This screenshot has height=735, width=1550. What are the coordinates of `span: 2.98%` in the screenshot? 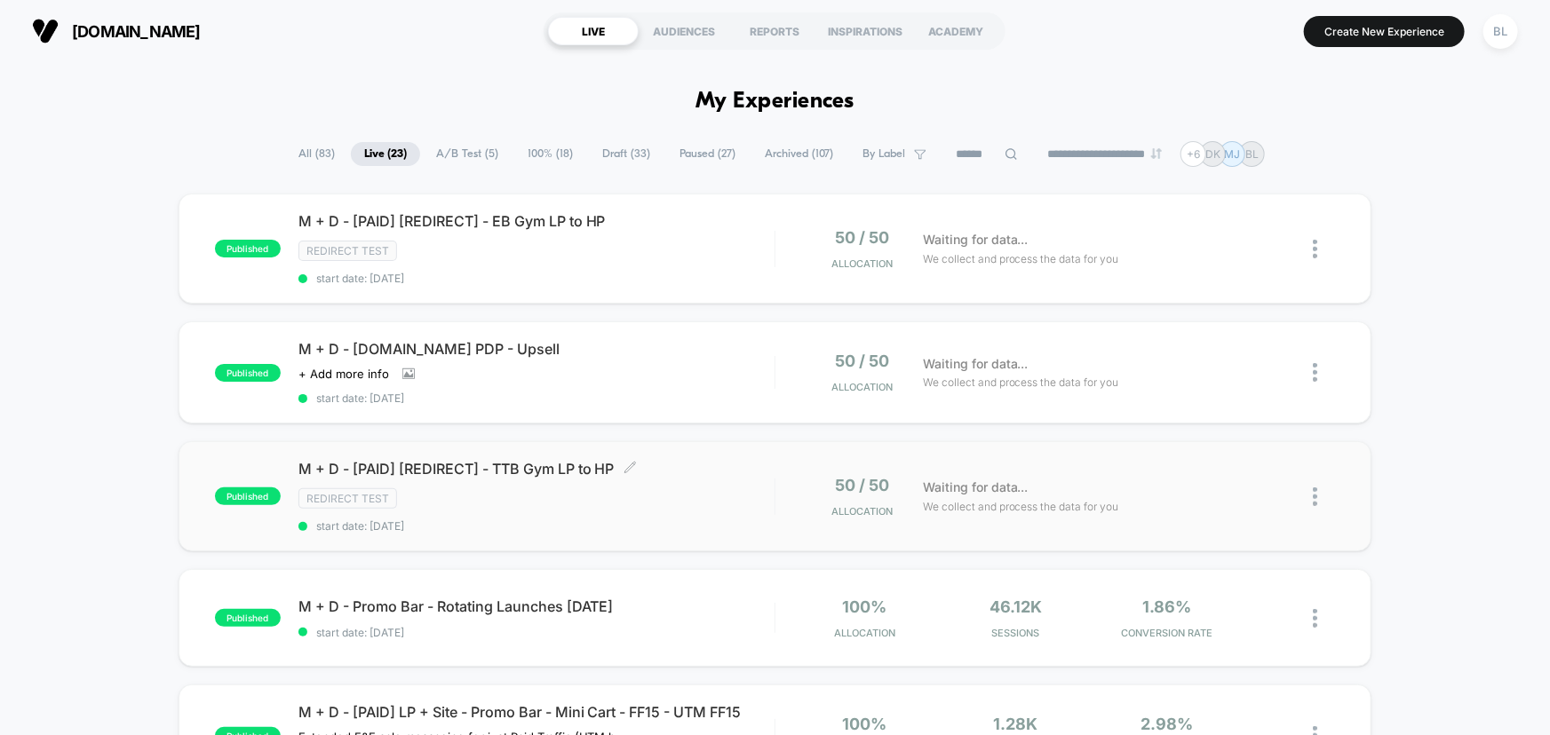 It's located at (1166, 724).